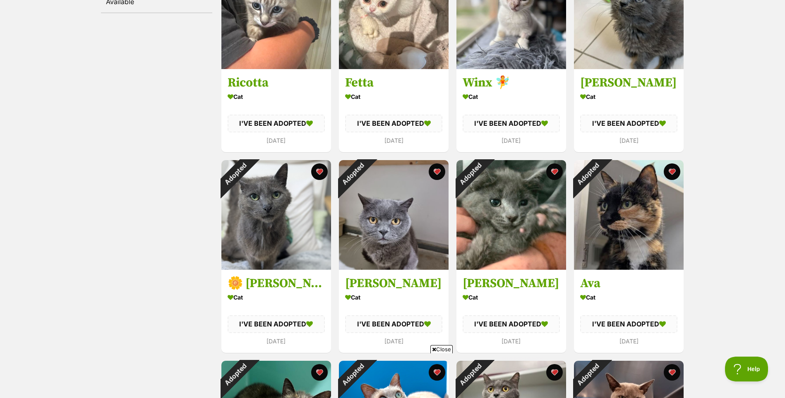  What do you see at coordinates (441, 349) in the screenshot?
I see `span: Close` at bounding box center [441, 349].